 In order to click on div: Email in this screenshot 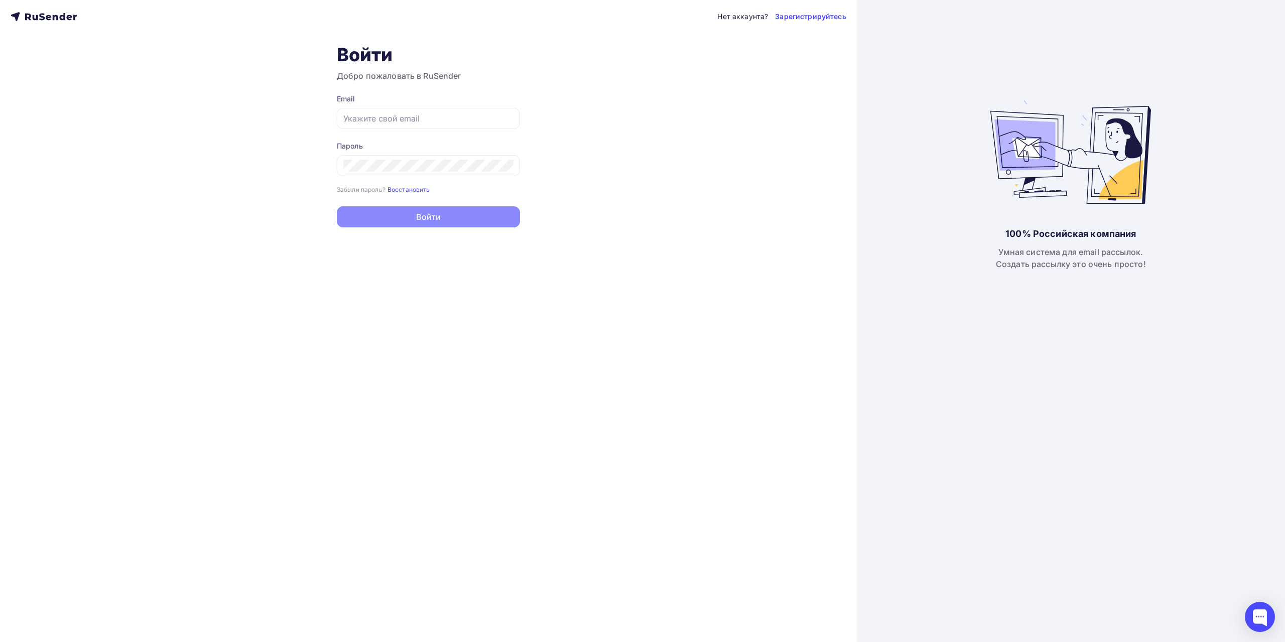, I will do `click(428, 99)`.